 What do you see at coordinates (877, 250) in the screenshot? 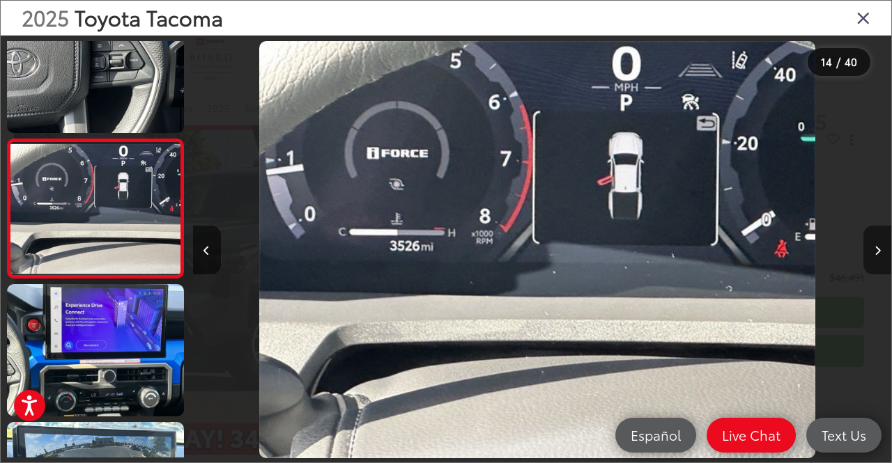
I see `button: Next image` at bounding box center [877, 250].